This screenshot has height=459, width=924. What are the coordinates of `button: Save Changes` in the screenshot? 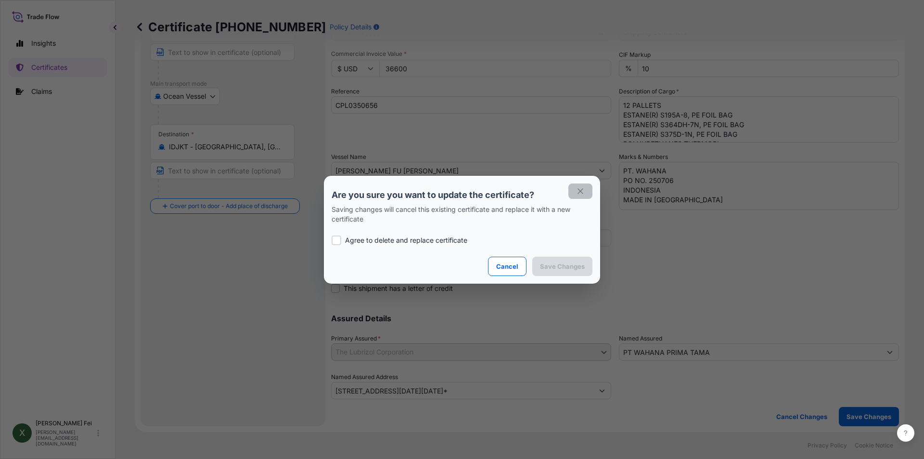 It's located at (562, 266).